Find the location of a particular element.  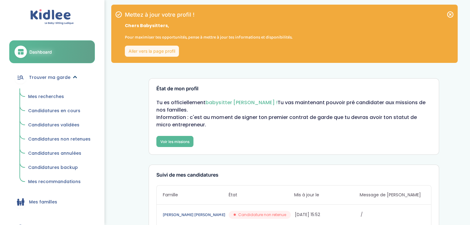

a: Candidatures en cours is located at coordinates (59, 111).